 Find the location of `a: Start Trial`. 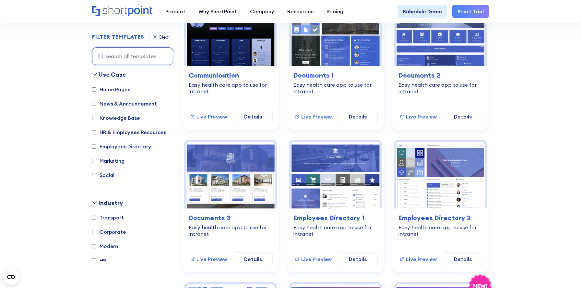

a: Start Trial is located at coordinates (470, 11).